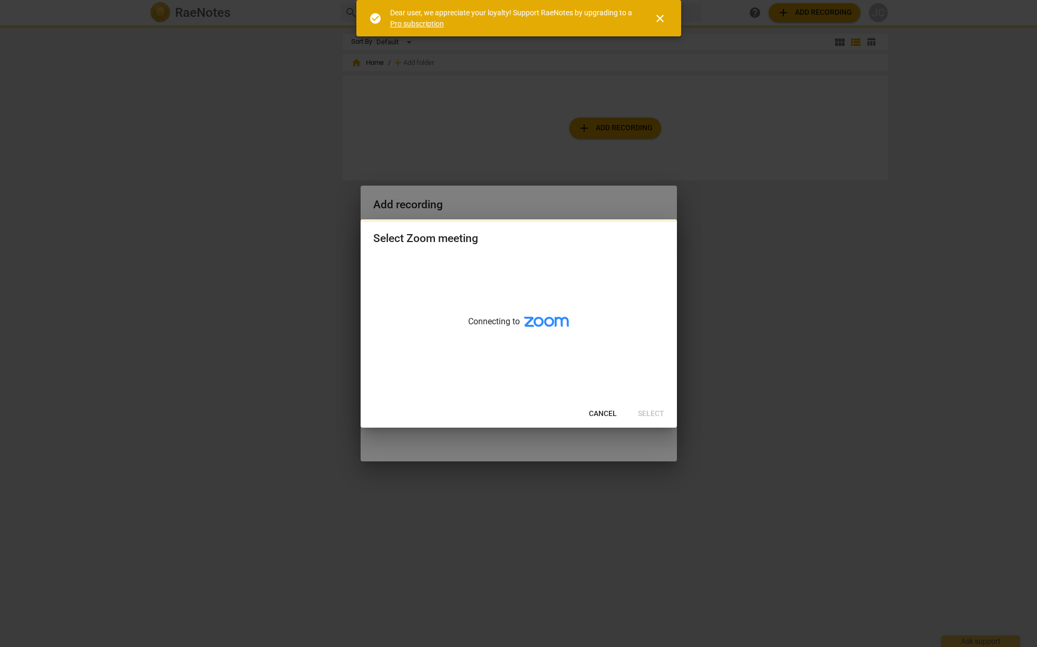 This screenshot has width=1037, height=647. I want to click on div: Connecting to, so click(519, 328).